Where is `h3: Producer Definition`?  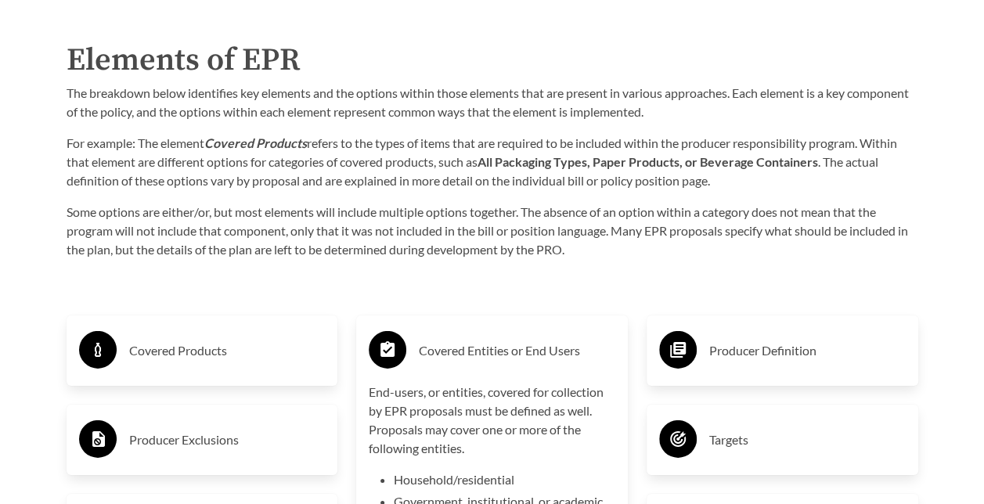
h3: Producer Definition is located at coordinates (807, 351).